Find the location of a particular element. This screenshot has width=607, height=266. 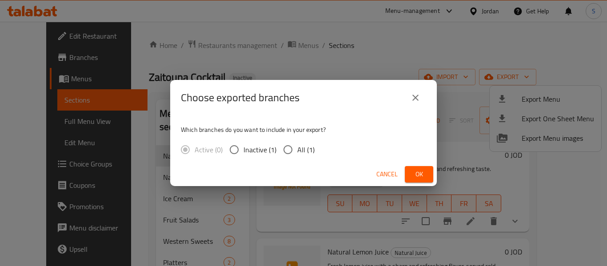

span: Cancel is located at coordinates (387, 174).